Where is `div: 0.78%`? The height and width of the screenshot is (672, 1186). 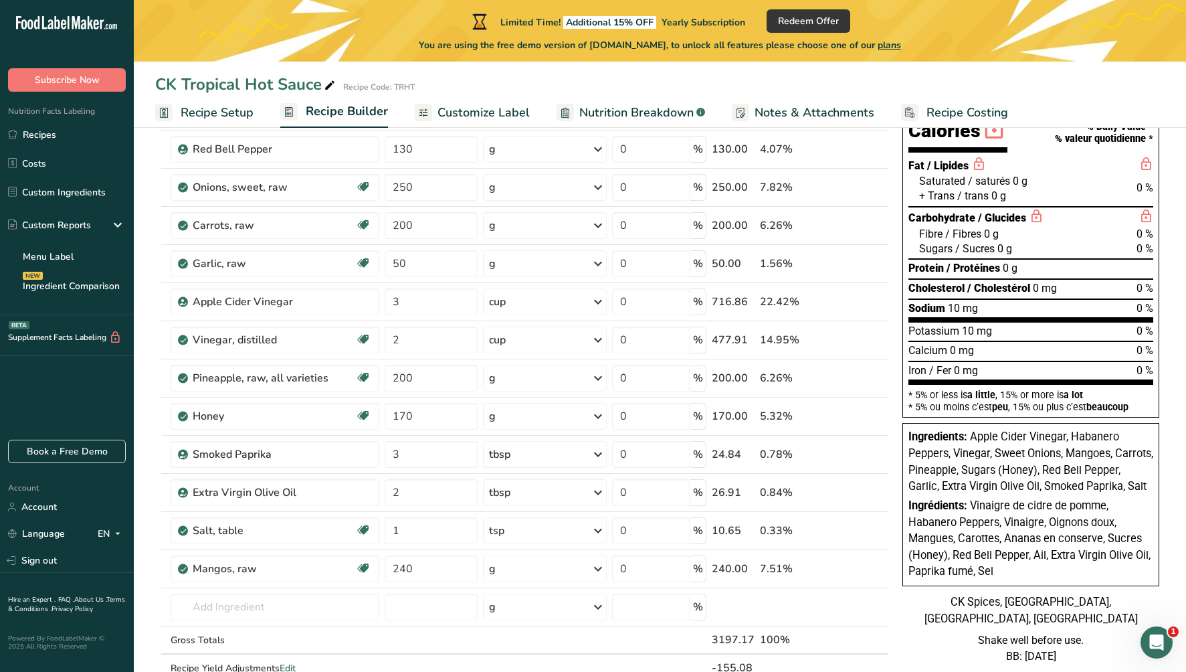 div: 0.78% is located at coordinates (793, 454).